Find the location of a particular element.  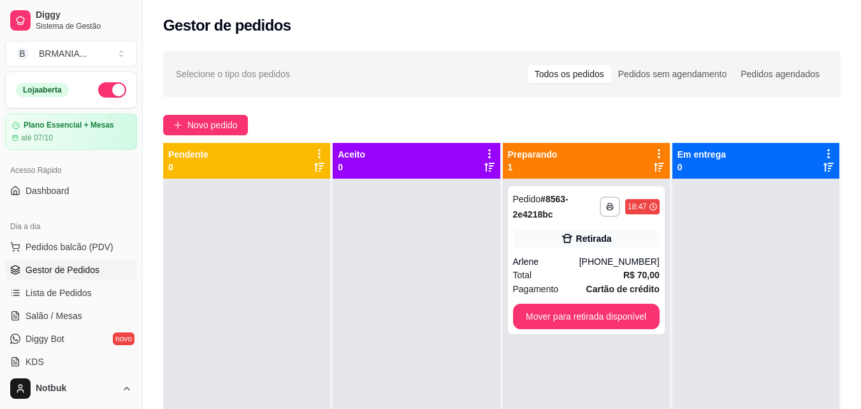

span: plus is located at coordinates (178, 125).